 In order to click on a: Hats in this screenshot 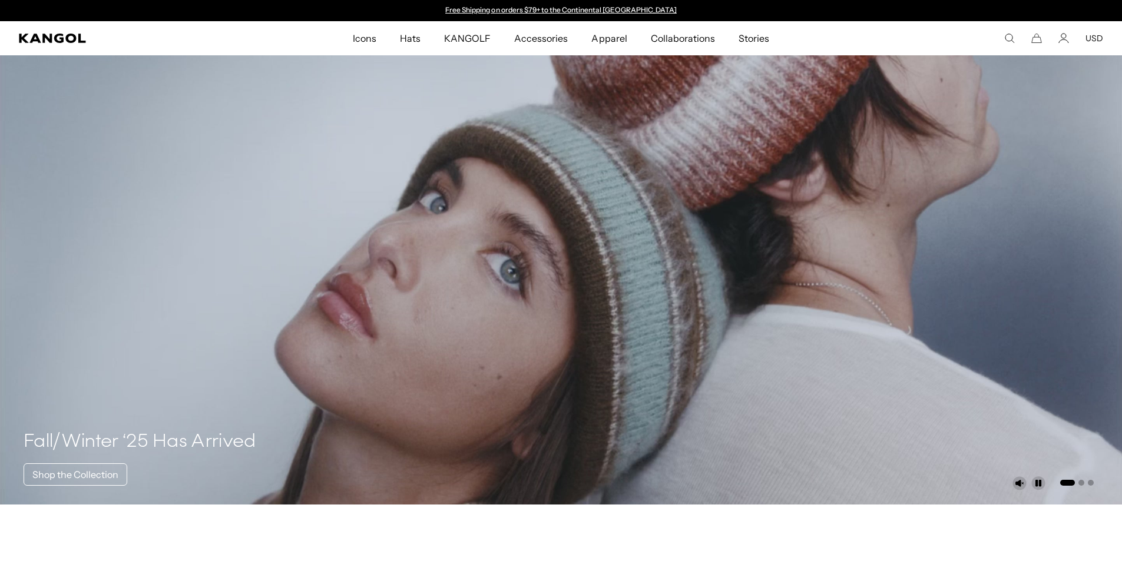, I will do `click(410, 38)`.